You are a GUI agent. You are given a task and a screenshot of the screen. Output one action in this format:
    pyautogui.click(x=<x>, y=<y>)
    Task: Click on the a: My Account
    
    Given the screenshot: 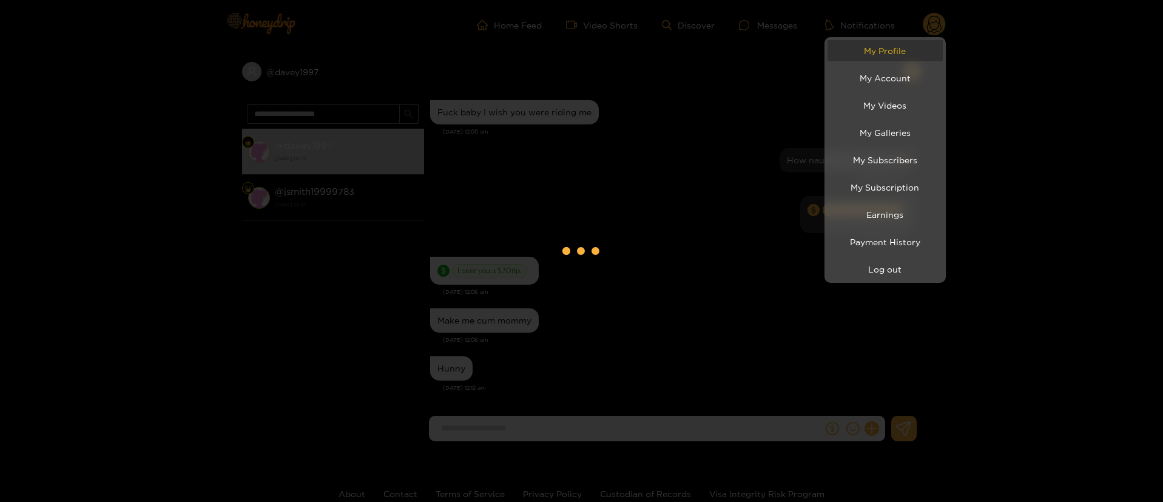 What is the action you would take?
    pyautogui.click(x=885, y=78)
    